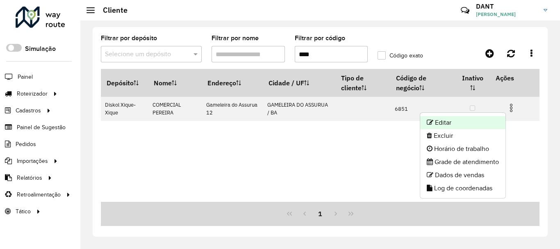  Describe the element at coordinates (463, 123) in the screenshot. I see `li: Editar` at that location.